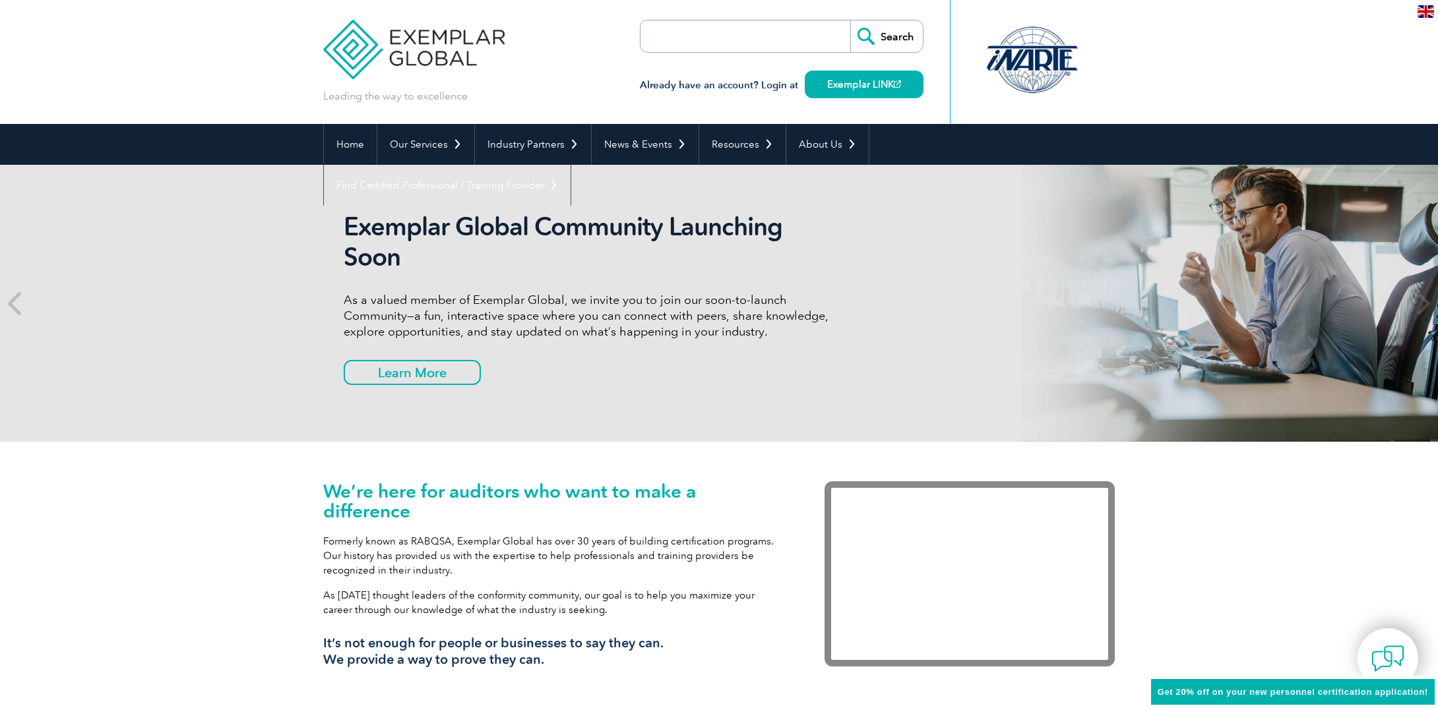 Image resolution: width=1438 pixels, height=708 pixels. Describe the element at coordinates (554, 652) in the screenshot. I see `h3: It’s not enough for people or businesses to say they can. We provide a way to prove they can.` at that location.